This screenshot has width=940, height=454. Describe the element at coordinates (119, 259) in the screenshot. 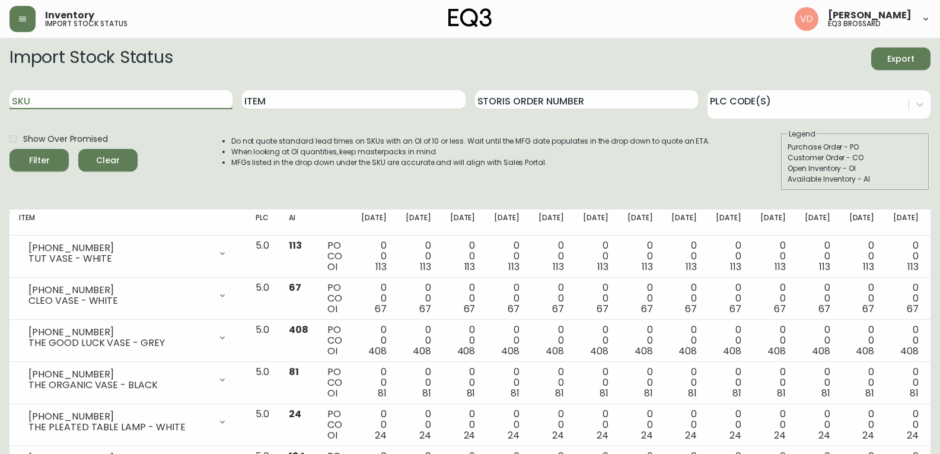

I see `div: TUT VASE - WHITE` at that location.